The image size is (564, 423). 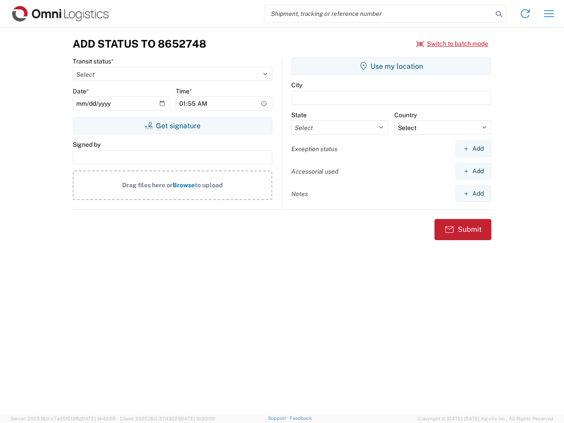 I want to click on label: Accessorial used, so click(x=315, y=172).